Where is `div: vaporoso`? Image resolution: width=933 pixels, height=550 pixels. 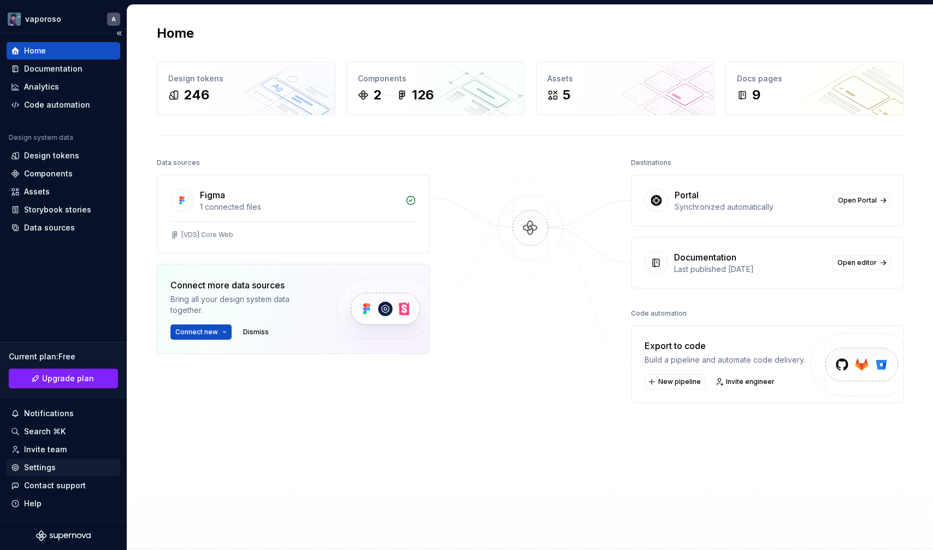
div: vaporoso is located at coordinates (43, 19).